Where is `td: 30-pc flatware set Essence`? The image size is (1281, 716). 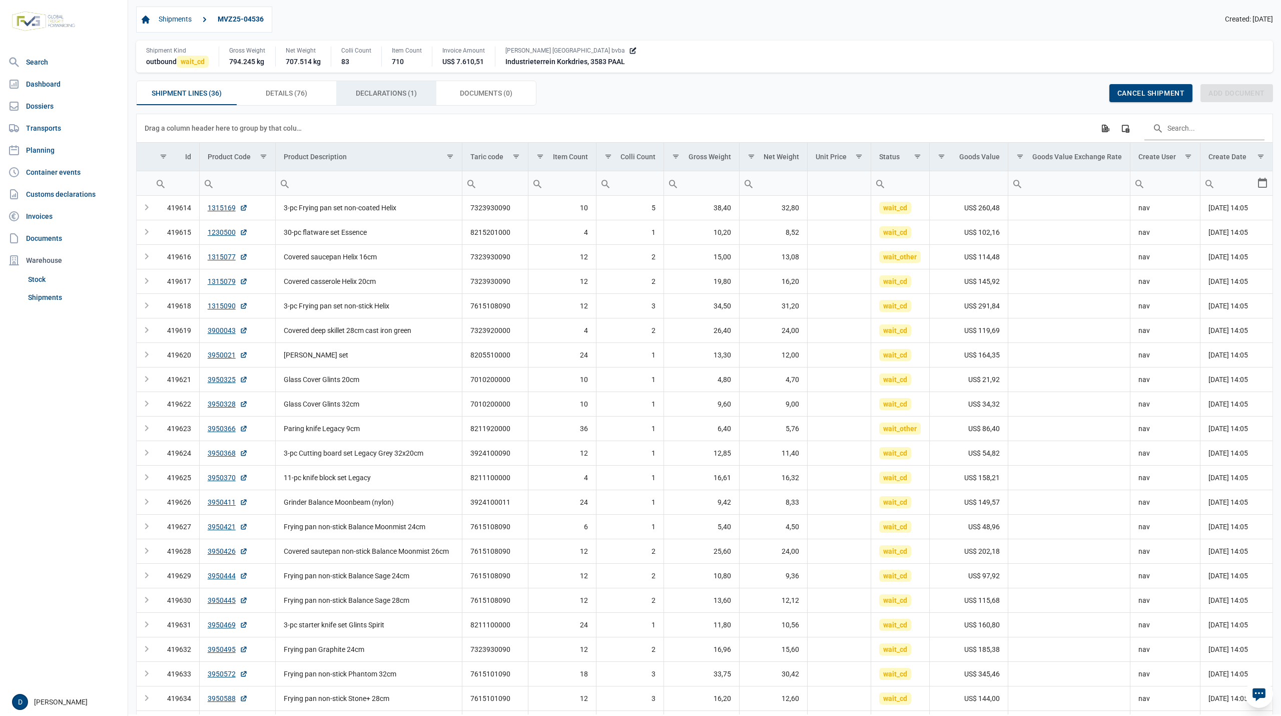 td: 30-pc flatware set Essence is located at coordinates (369, 232).